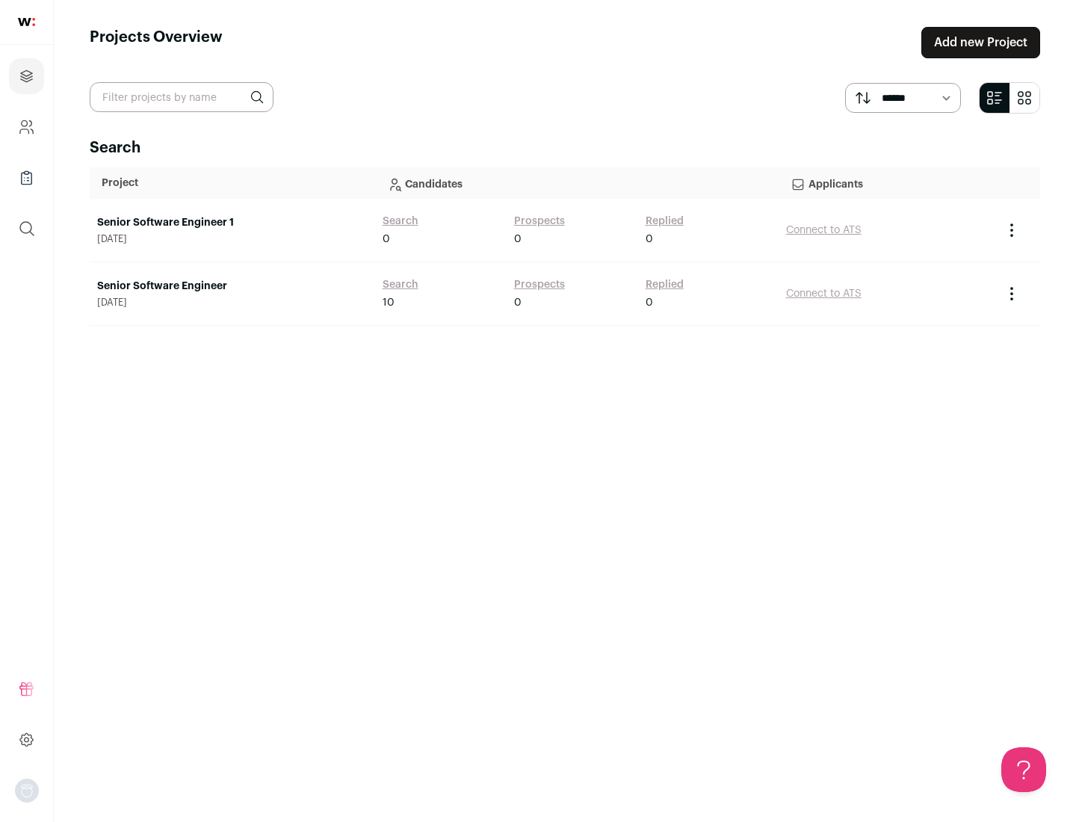  What do you see at coordinates (232, 223) in the screenshot?
I see `a: Senior Software Engineer 1` at bounding box center [232, 223].